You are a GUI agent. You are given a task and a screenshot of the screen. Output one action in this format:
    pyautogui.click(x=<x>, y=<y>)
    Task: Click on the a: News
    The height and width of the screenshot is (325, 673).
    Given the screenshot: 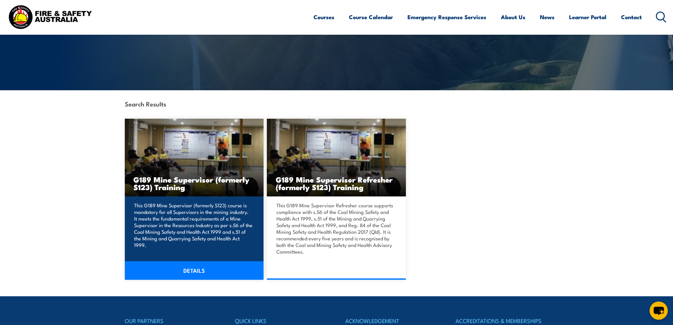 What is the action you would take?
    pyautogui.click(x=547, y=17)
    